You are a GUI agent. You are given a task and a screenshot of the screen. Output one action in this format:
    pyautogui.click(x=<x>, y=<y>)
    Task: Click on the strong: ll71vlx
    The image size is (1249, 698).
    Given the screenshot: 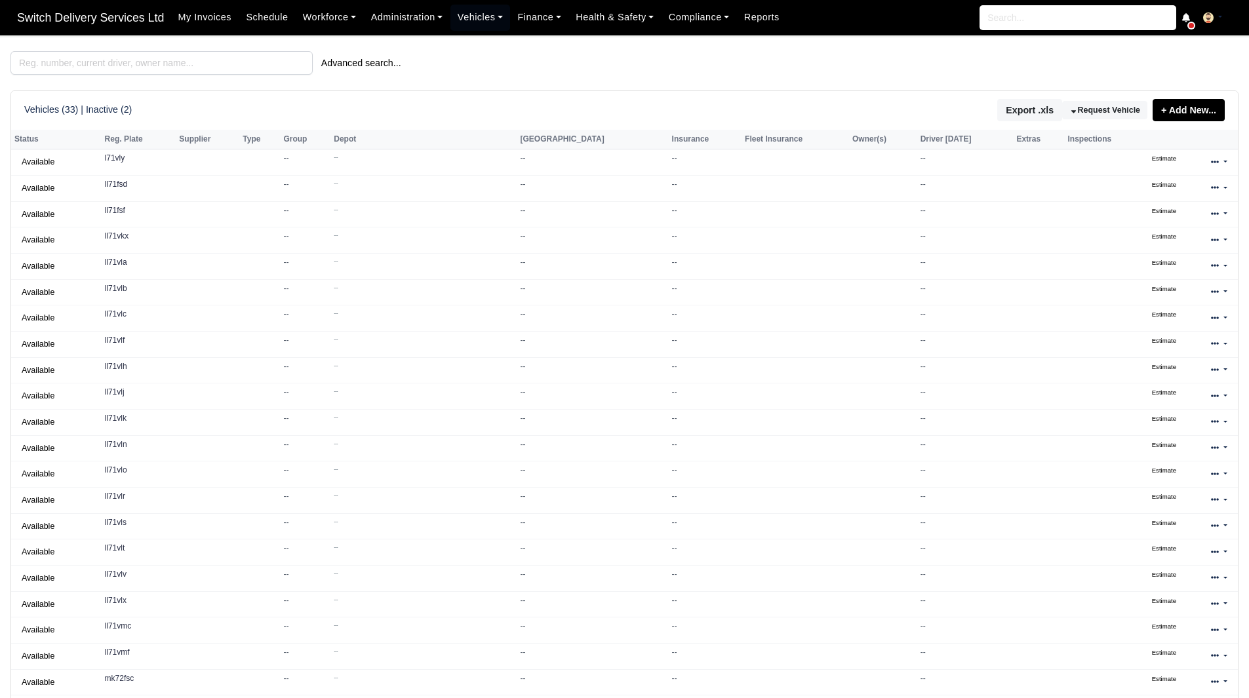 What is the action you would take?
    pyautogui.click(x=115, y=600)
    